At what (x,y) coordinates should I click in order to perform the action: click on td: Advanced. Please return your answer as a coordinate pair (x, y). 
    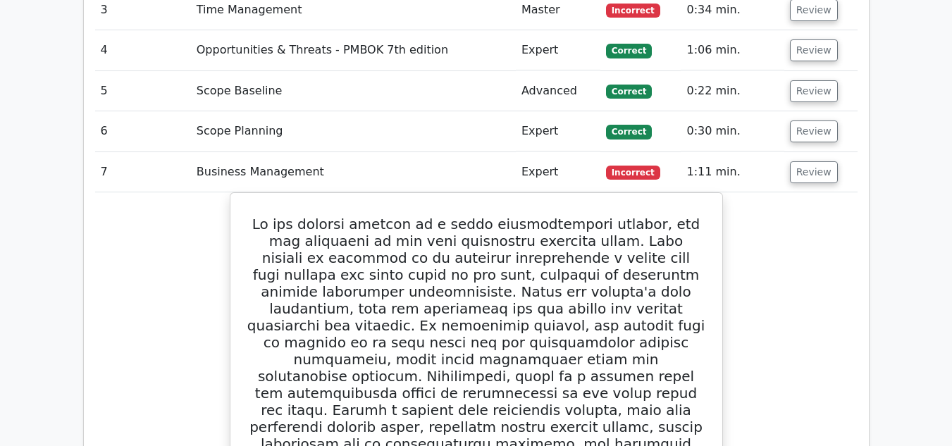
    Looking at the image, I should click on (558, 91).